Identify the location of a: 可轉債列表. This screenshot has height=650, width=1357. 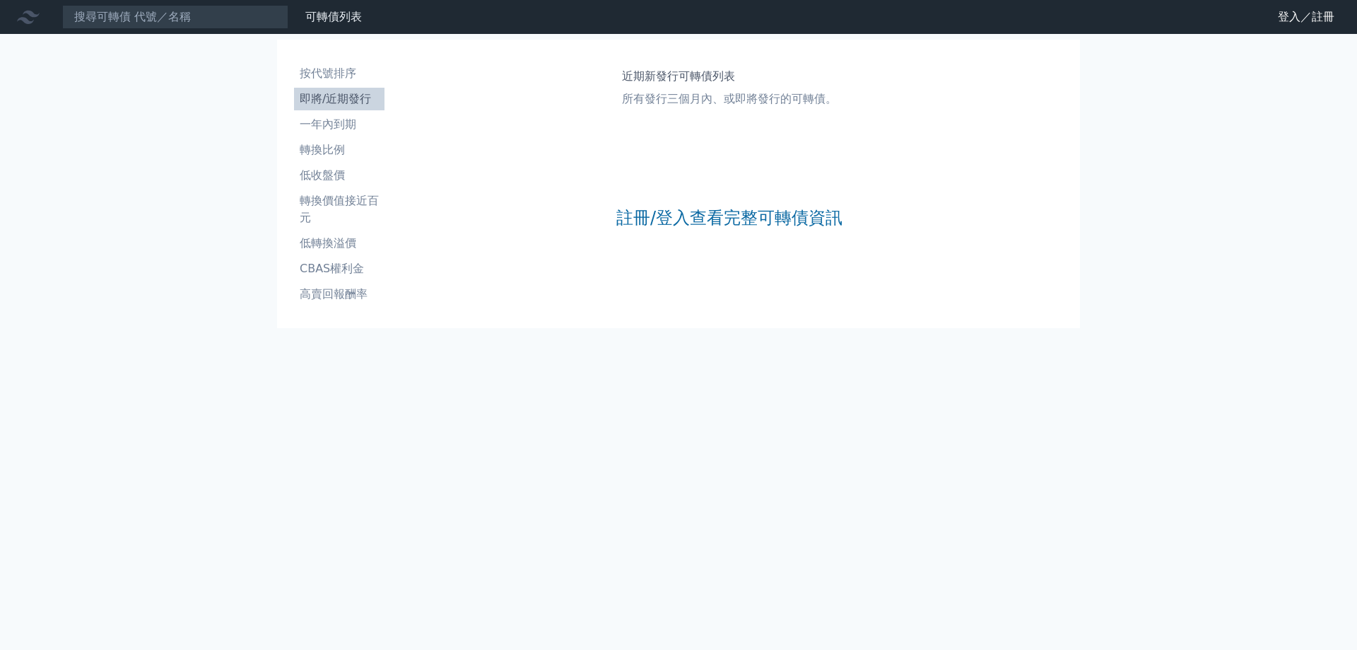
(334, 16).